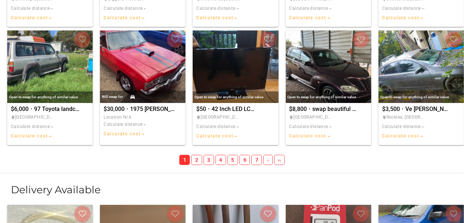 The height and width of the screenshot is (223, 464). What do you see at coordinates (257, 160) in the screenshot?
I see `a: 7` at bounding box center [257, 160].